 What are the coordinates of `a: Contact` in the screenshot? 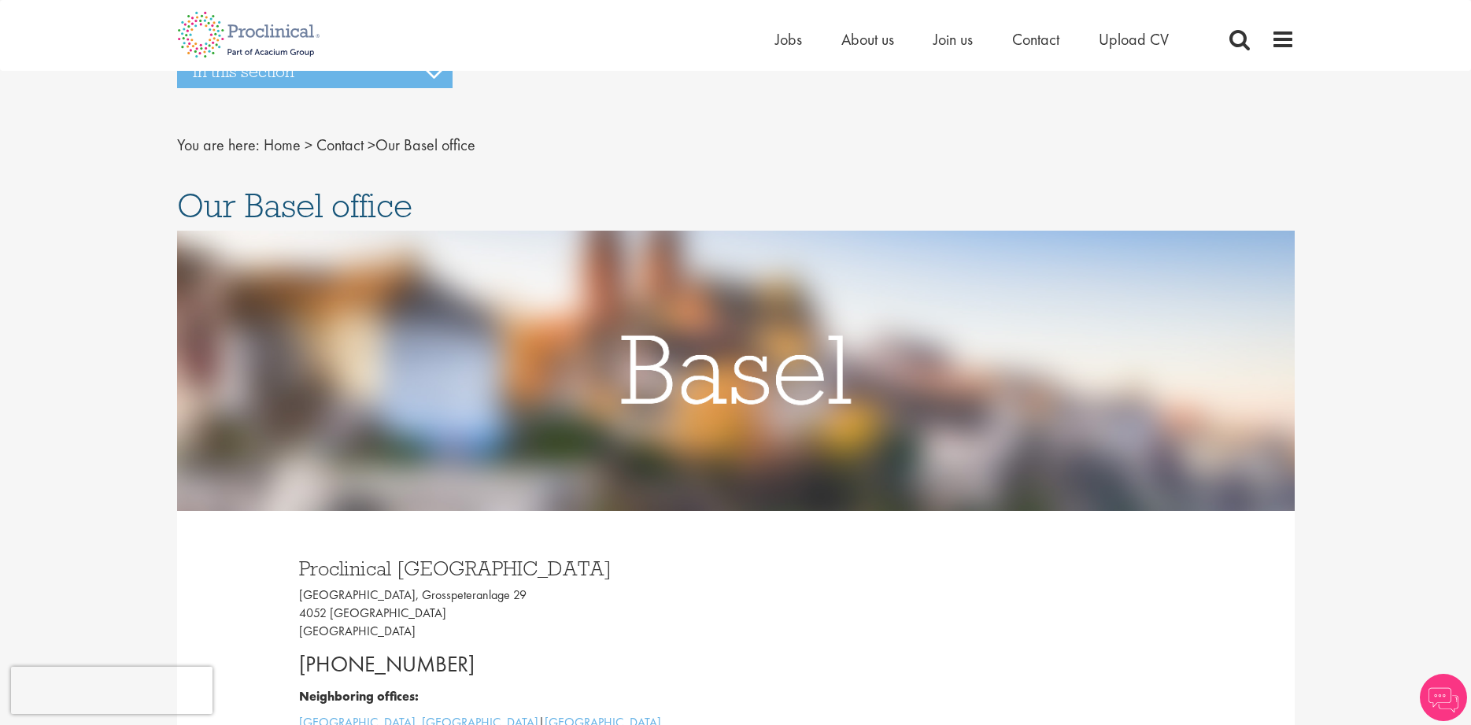 It's located at (1036, 39).